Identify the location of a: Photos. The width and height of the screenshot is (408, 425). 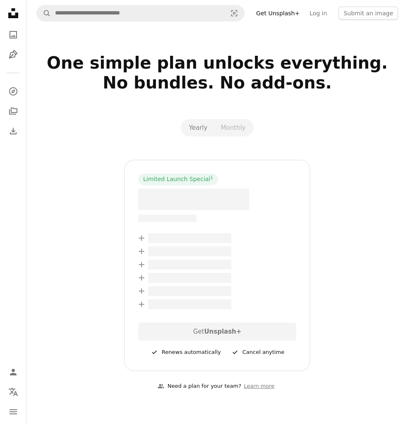
(13, 35).